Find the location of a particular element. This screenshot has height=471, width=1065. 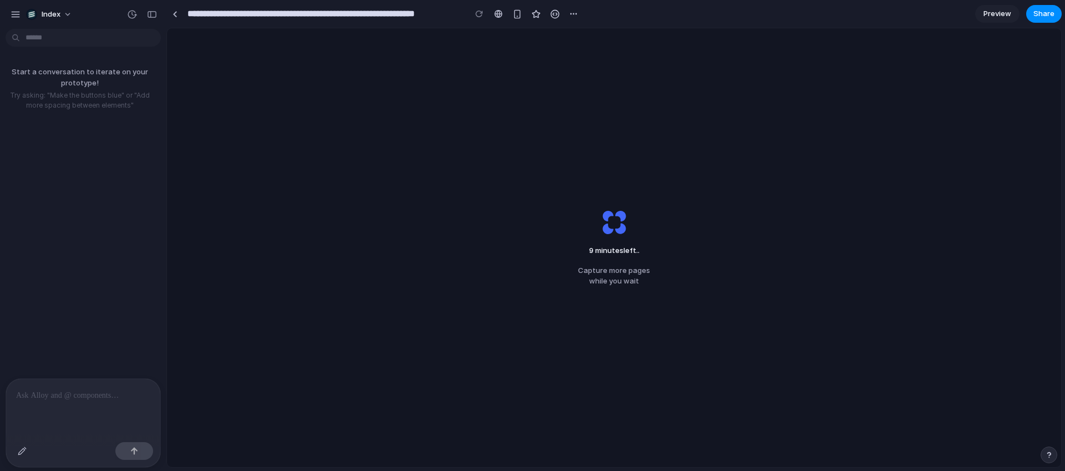

span: Capture more pages while you wait is located at coordinates (614, 276).